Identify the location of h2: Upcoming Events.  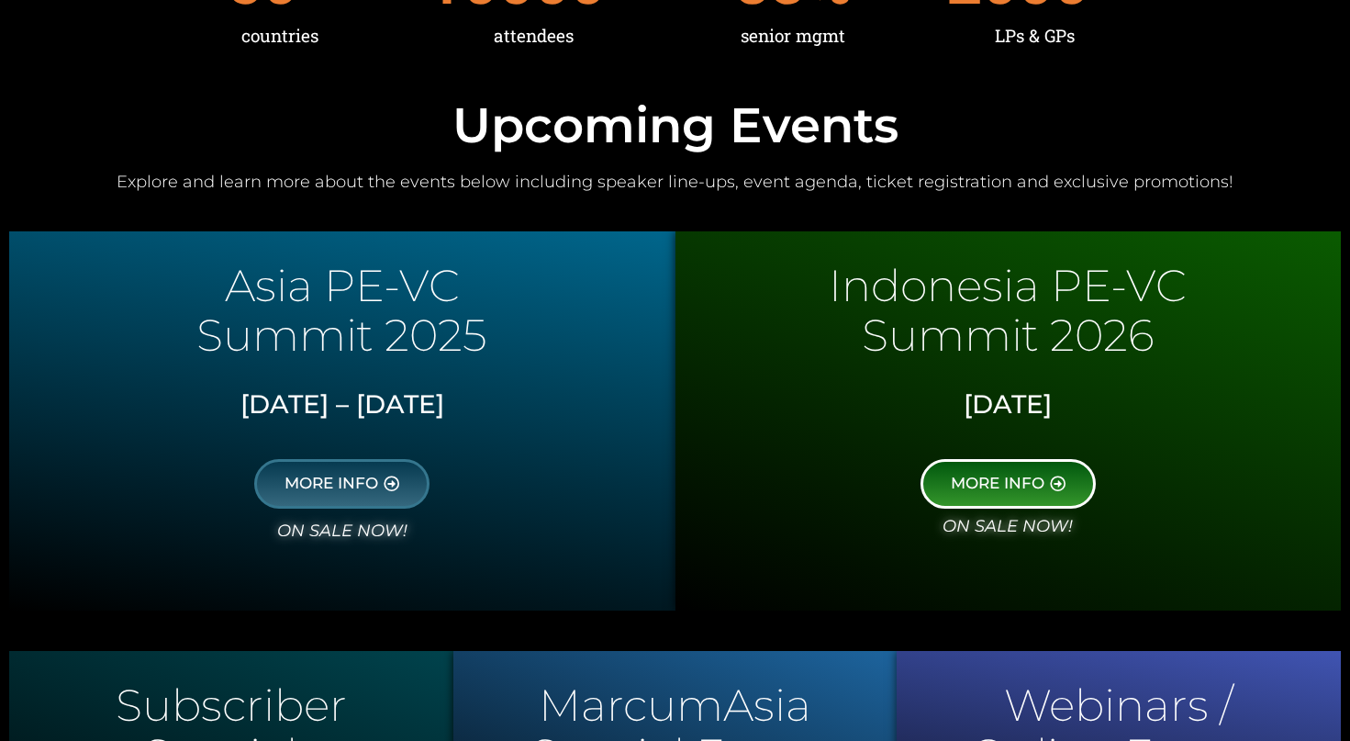
(675, 125).